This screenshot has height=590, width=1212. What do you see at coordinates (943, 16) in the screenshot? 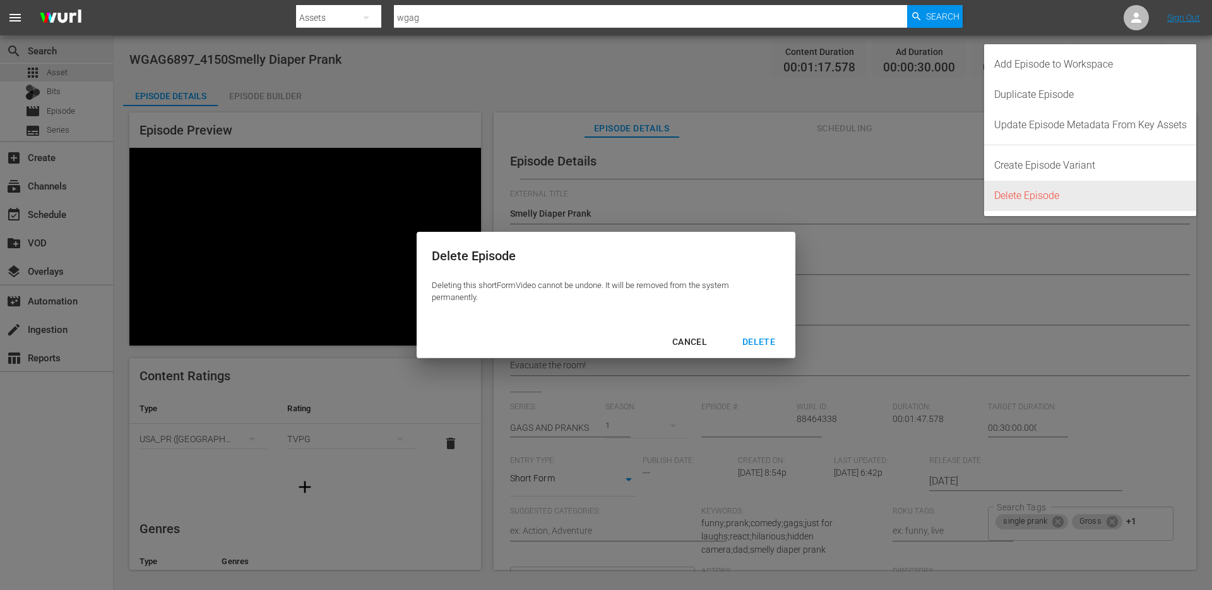
I see `span: Search` at bounding box center [943, 16].